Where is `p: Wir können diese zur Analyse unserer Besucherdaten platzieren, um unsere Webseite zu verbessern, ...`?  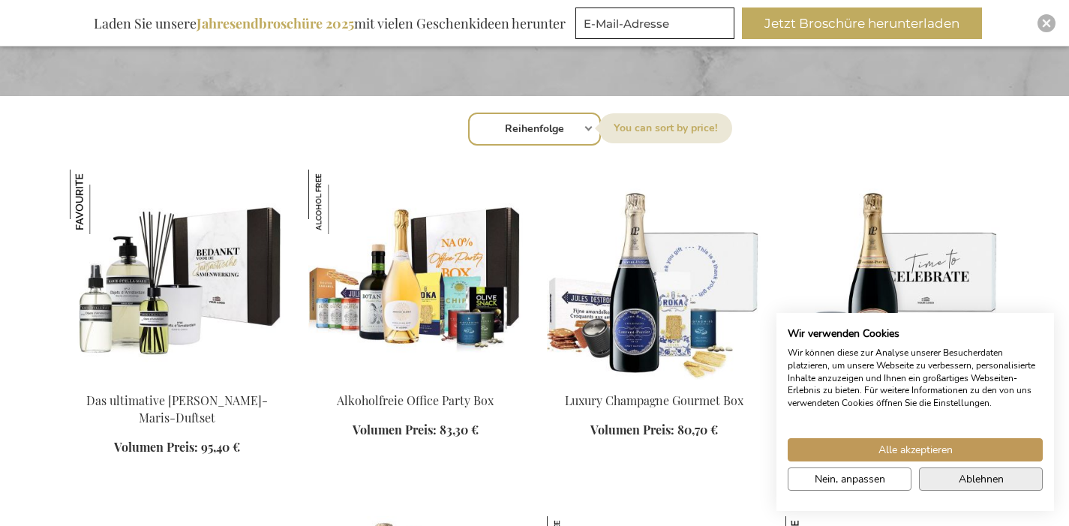
p: Wir können diese zur Analyse unserer Besucherdaten platzieren, um unsere Webseite zu verbessern, ... is located at coordinates (916, 378).